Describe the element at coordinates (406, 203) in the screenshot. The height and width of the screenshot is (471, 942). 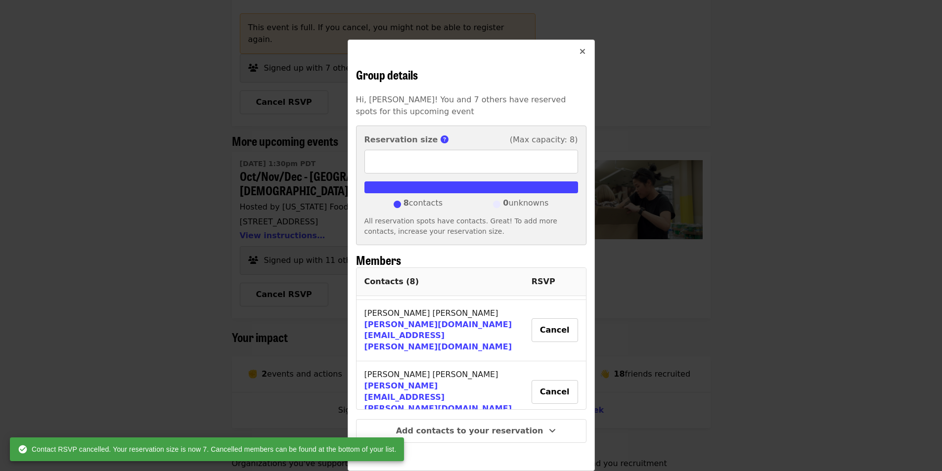
I see `strong: 8` at that location.